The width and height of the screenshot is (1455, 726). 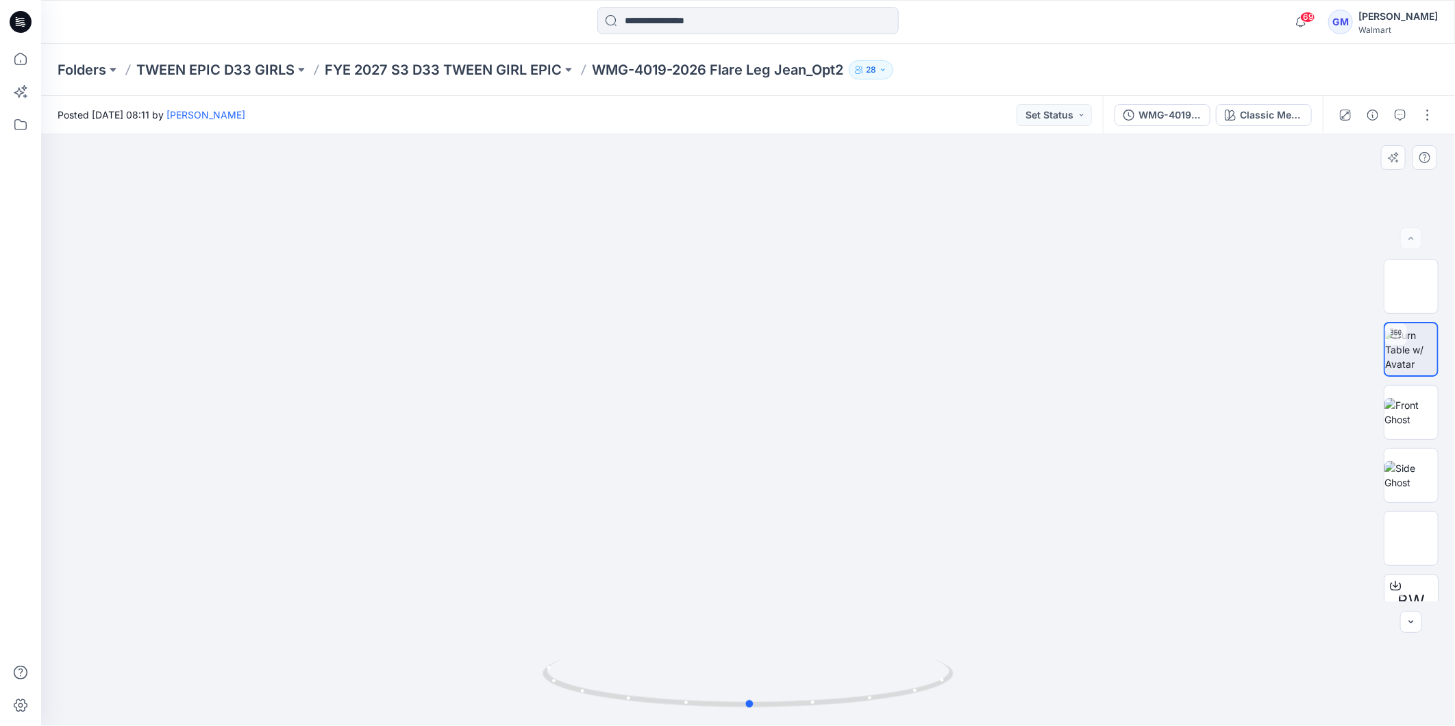 What do you see at coordinates (82, 70) in the screenshot?
I see `p: Folders` at bounding box center [82, 70].